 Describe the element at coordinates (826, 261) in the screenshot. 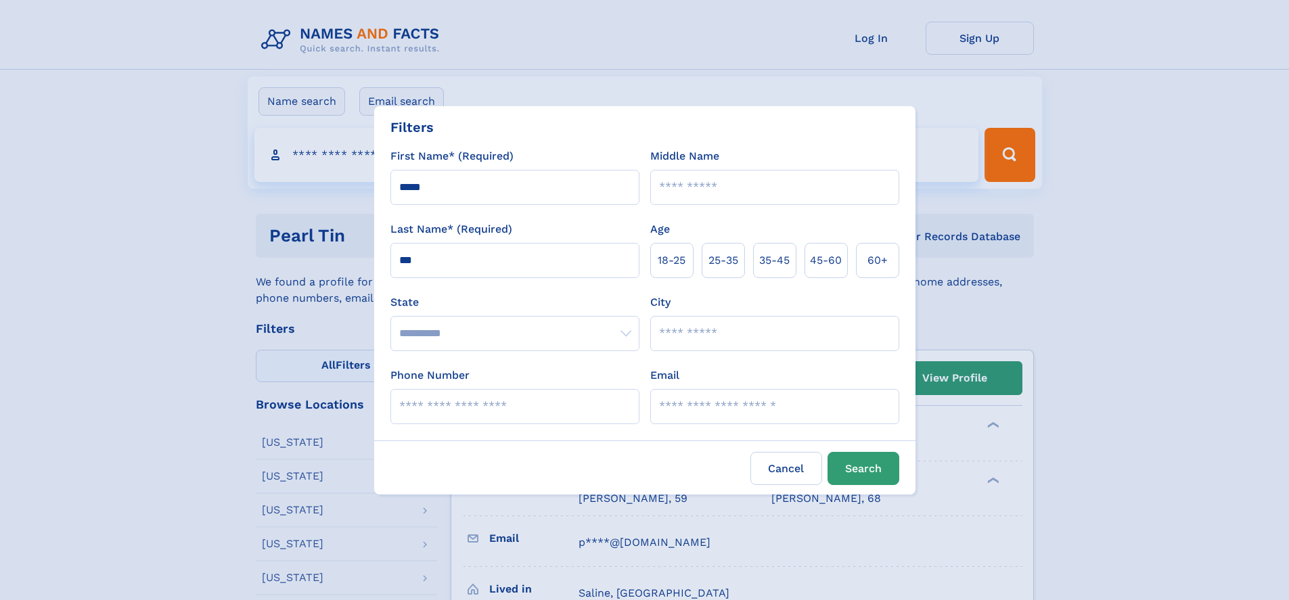

I see `span: 45‑60` at that location.